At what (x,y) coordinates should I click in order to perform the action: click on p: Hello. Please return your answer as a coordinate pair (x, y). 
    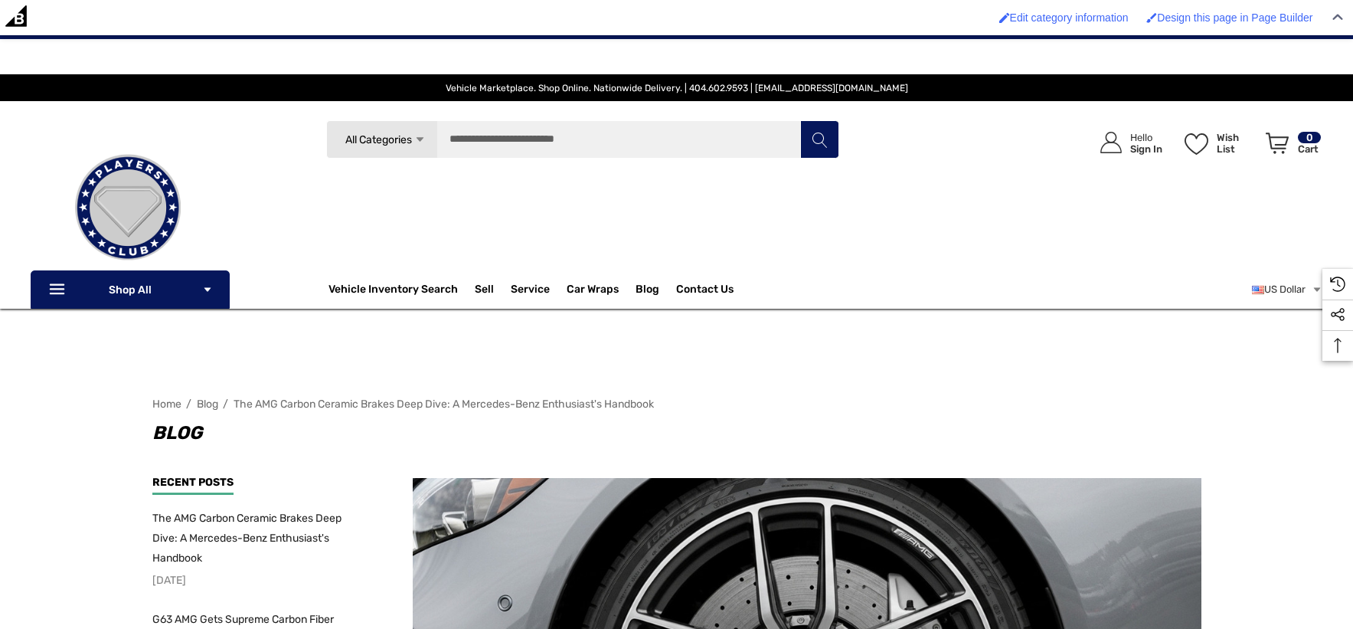
    Looking at the image, I should click on (1146, 137).